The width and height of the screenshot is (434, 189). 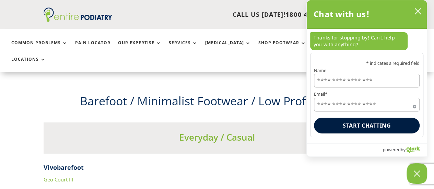 I want to click on button: close chatbox, so click(x=418, y=11).